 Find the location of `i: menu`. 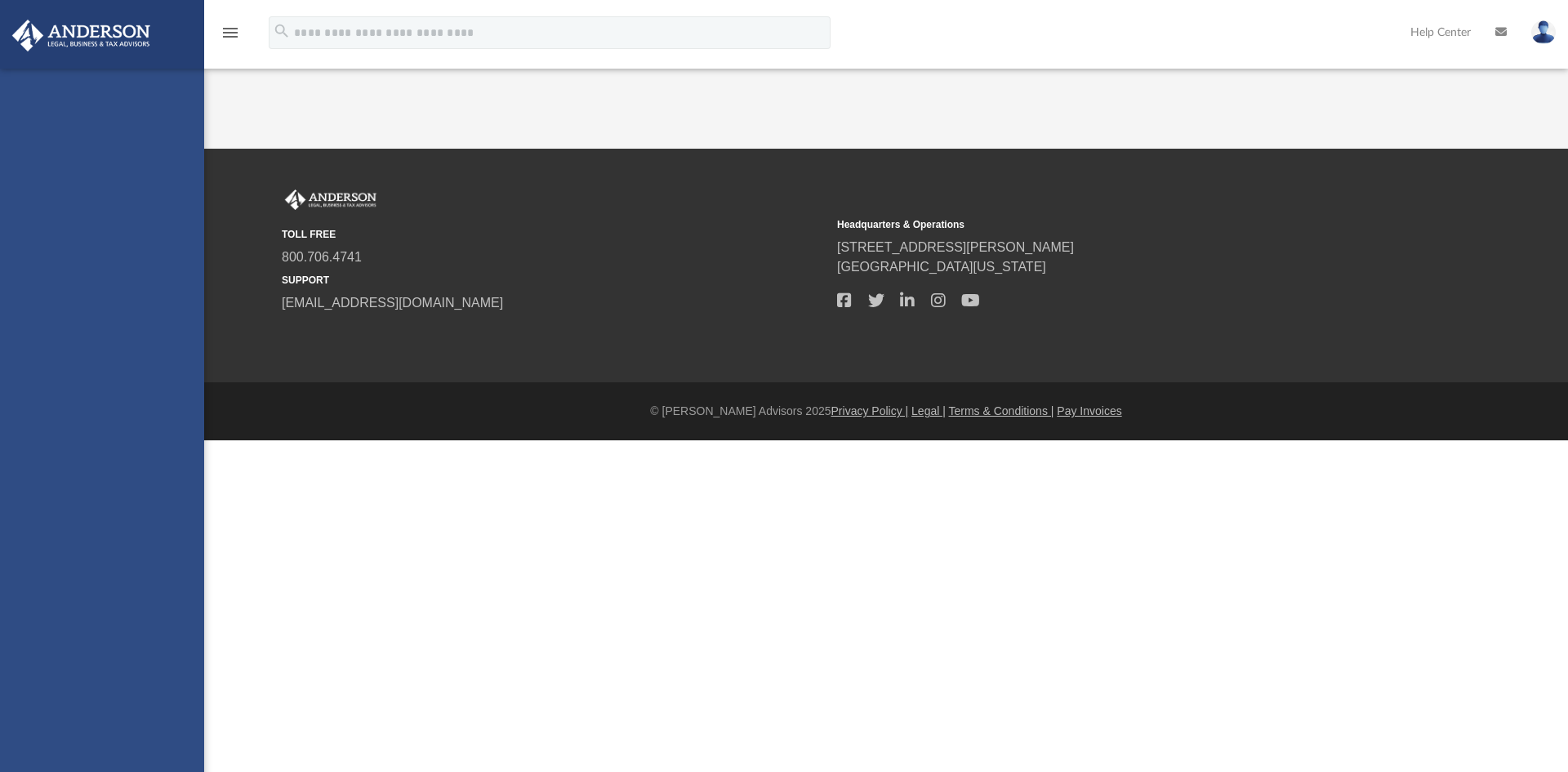

i: menu is located at coordinates (230, 33).